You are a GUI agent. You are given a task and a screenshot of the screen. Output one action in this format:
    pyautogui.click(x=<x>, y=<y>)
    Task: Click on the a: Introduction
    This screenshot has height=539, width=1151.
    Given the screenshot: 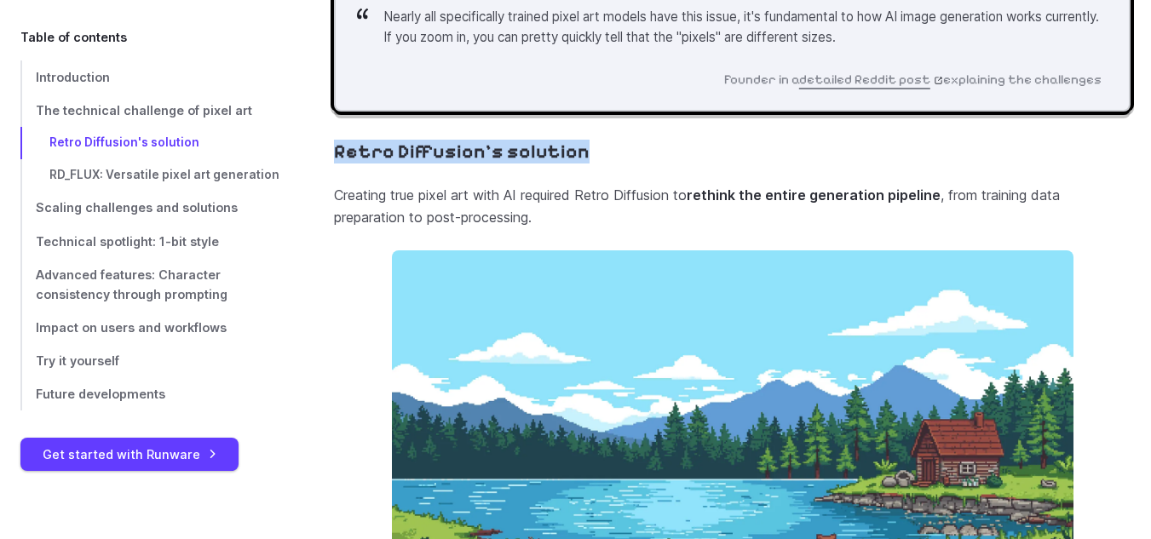 What is the action you would take?
    pyautogui.click(x=150, y=77)
    